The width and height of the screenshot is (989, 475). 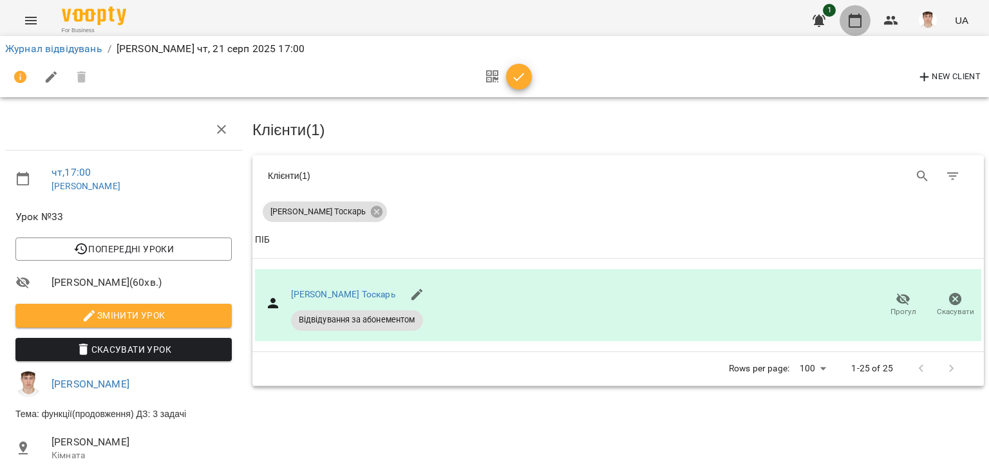 What do you see at coordinates (955, 311) in the screenshot?
I see `span: Скасувати` at bounding box center [955, 311].